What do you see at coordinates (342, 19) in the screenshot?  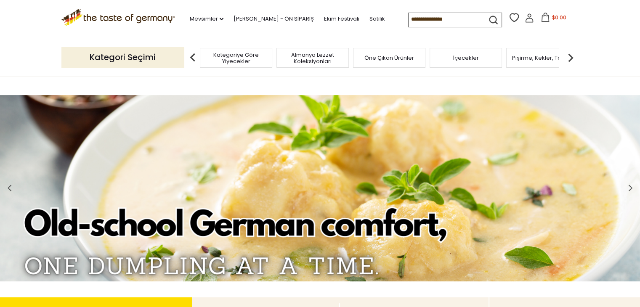 I see `font: Ekim Festivali` at bounding box center [342, 19].